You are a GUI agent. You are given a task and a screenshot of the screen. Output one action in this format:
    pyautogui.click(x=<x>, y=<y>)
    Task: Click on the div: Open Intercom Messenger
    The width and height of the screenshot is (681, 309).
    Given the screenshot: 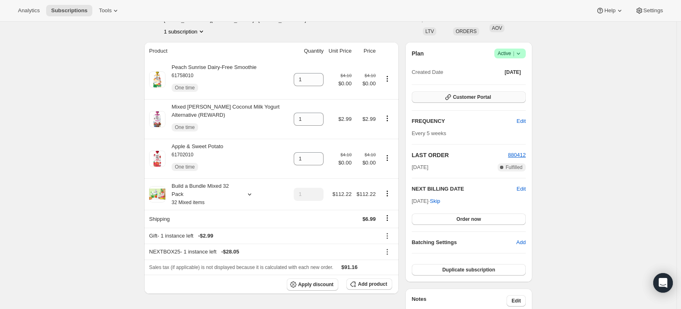 What is the action you would take?
    pyautogui.click(x=663, y=283)
    